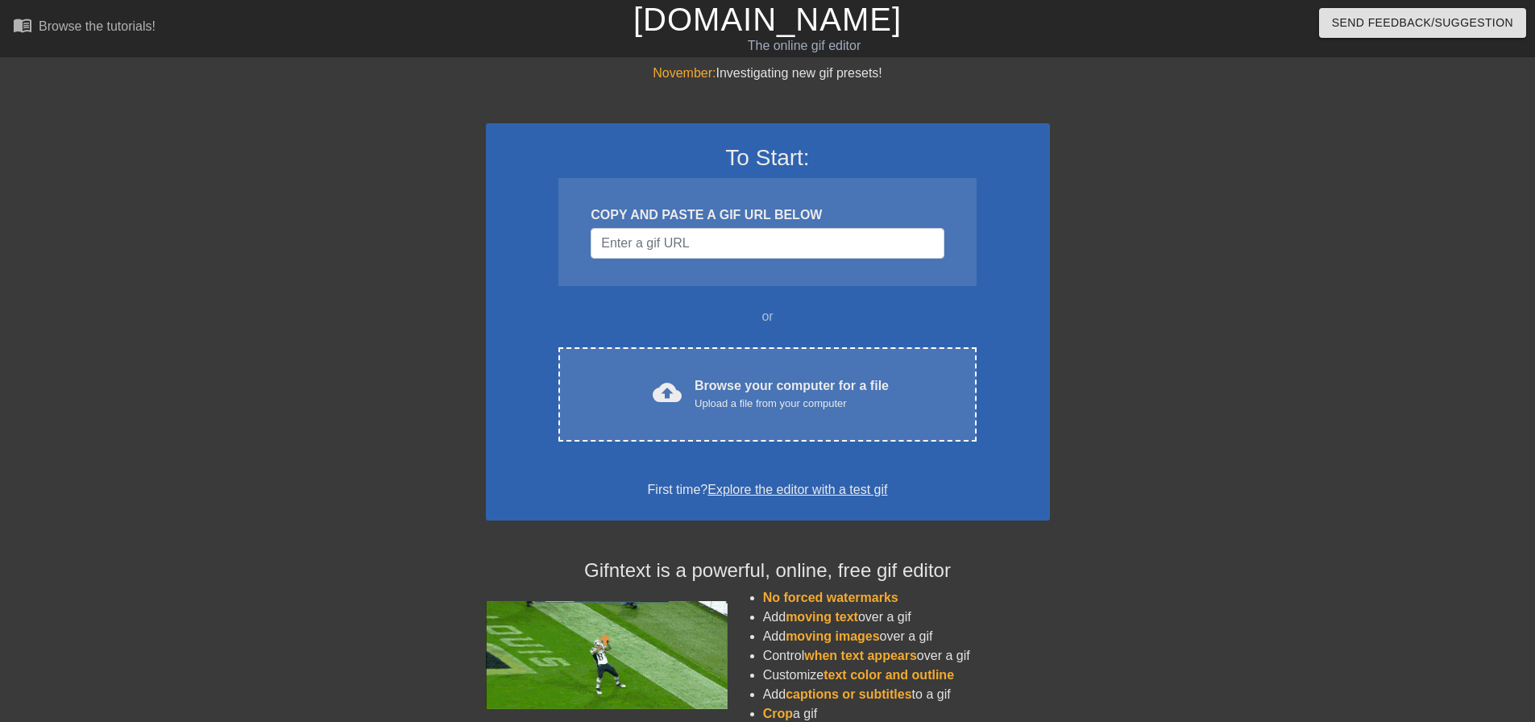 This screenshot has width=1535, height=722. I want to click on a: Browse the tutorials!, so click(84, 27).